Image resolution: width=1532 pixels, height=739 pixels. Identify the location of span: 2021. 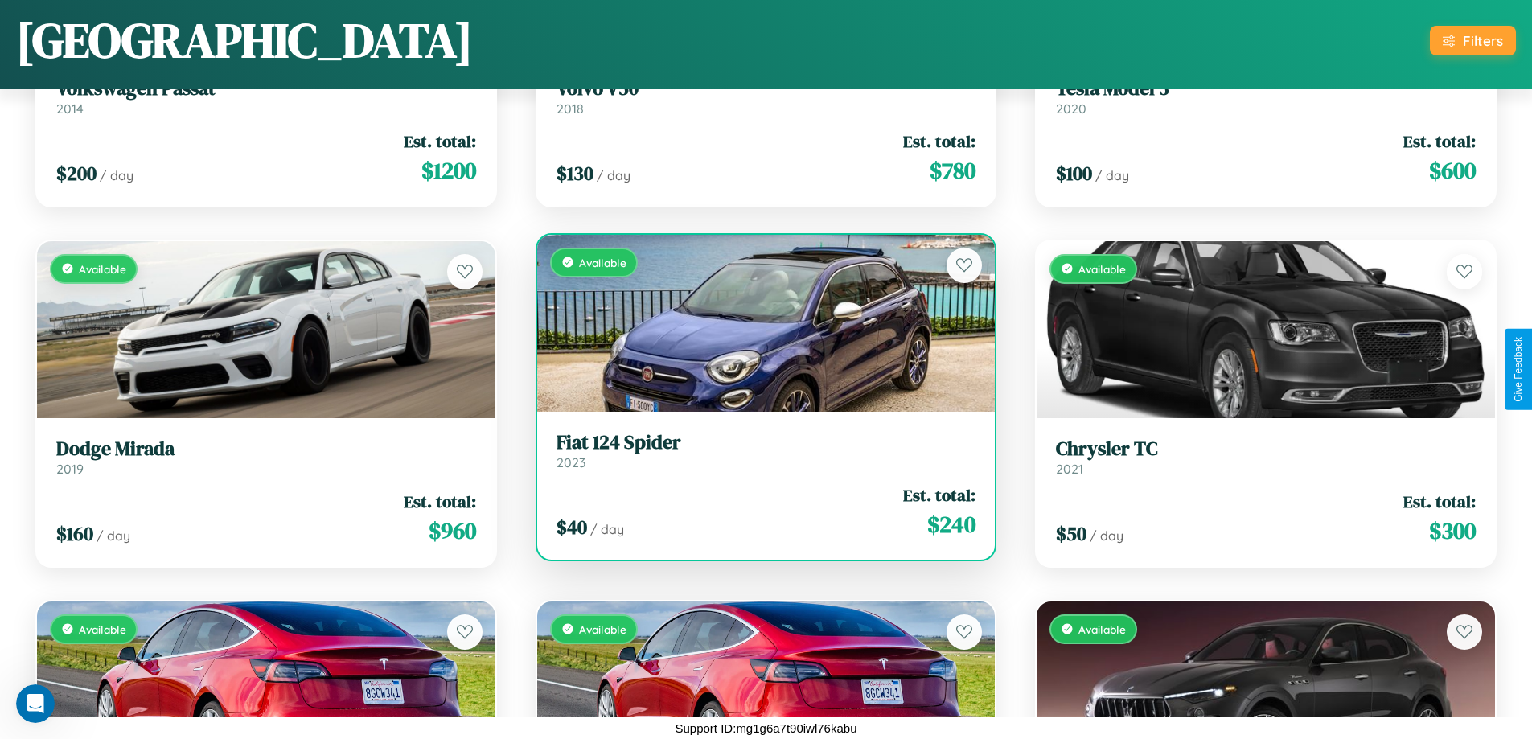
(1069, 469).